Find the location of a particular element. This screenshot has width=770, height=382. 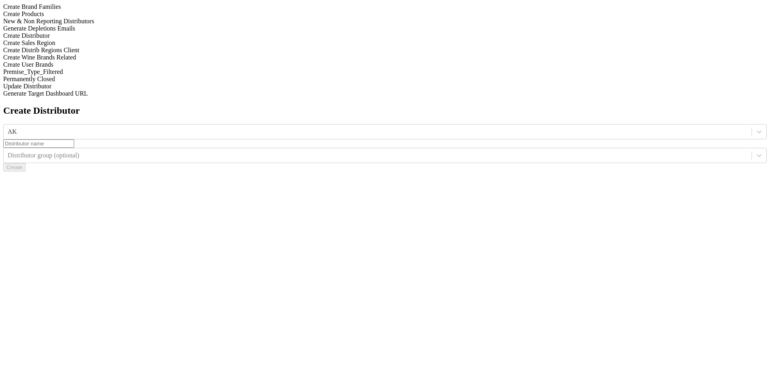

div: Generate Depletions Emails is located at coordinates (385, 28).